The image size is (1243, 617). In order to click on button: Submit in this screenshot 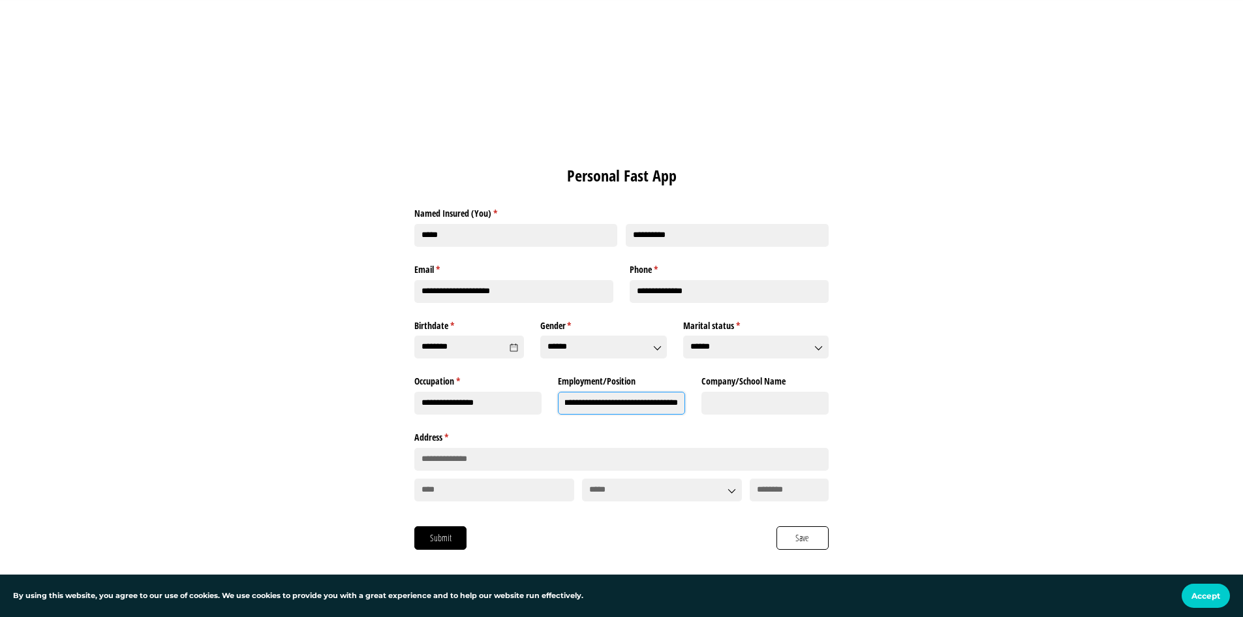, I will do `click(440, 538)`.